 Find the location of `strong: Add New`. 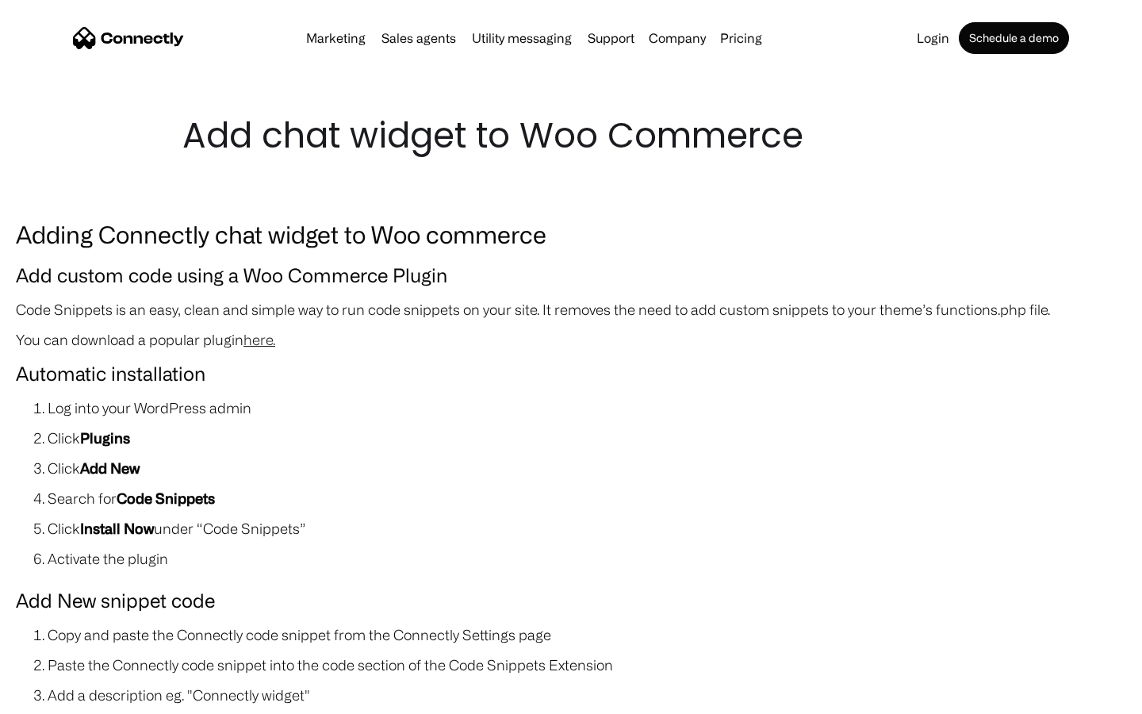

strong: Add New is located at coordinates (109, 468).